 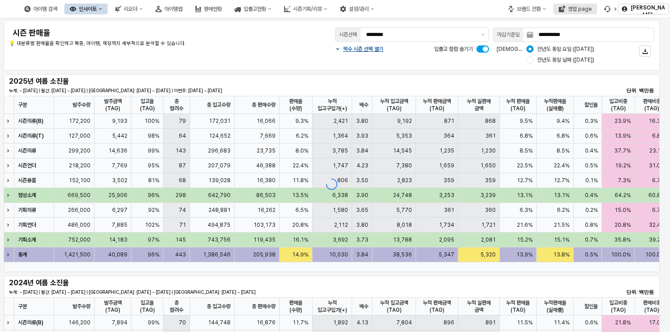 What do you see at coordinates (483, 35) in the screenshot?
I see `button: 제안 사항 표시` at bounding box center [483, 35].